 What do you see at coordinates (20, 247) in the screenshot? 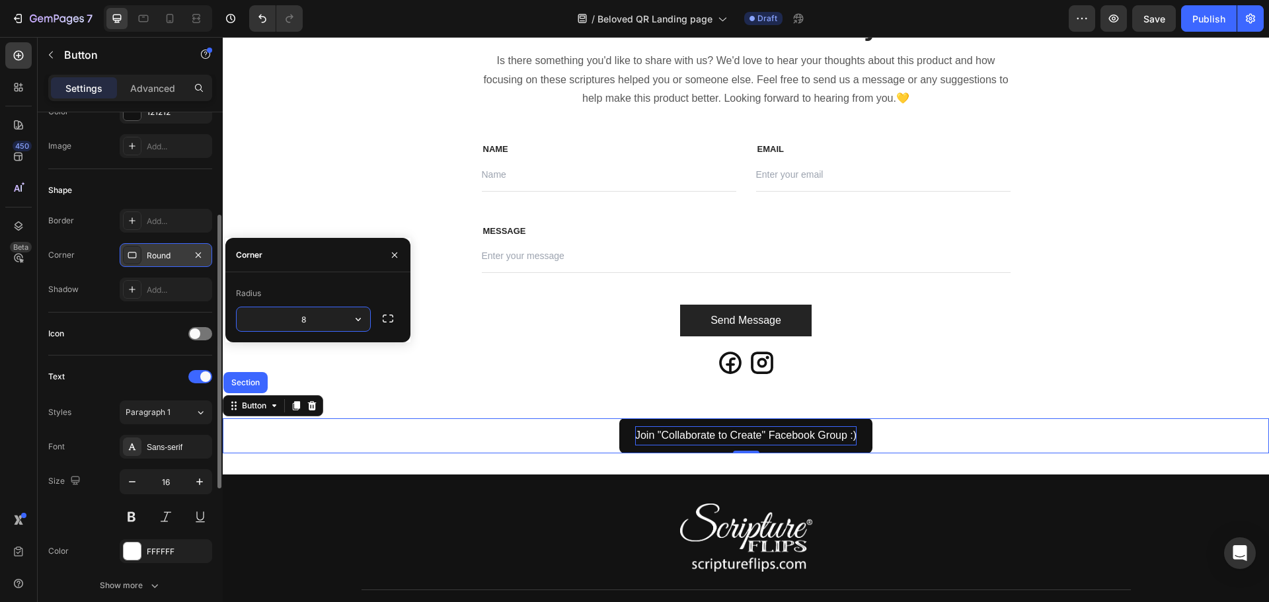
I see `div: Beta` at bounding box center [20, 247].